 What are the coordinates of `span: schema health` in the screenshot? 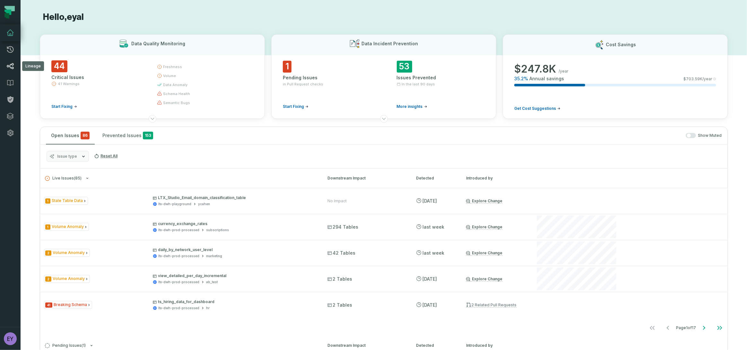 It's located at (177, 94).